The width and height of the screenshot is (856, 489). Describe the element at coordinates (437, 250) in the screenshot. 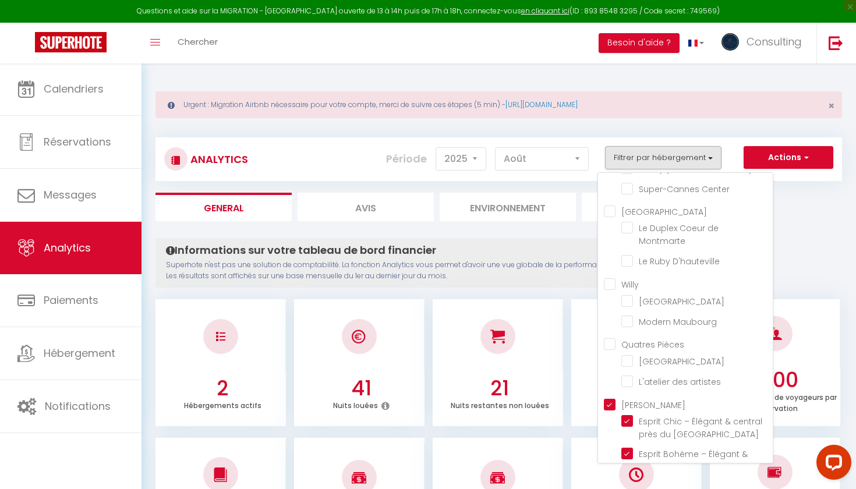

I see `h4: Informations sur votre tableau de bord financier` at that location.